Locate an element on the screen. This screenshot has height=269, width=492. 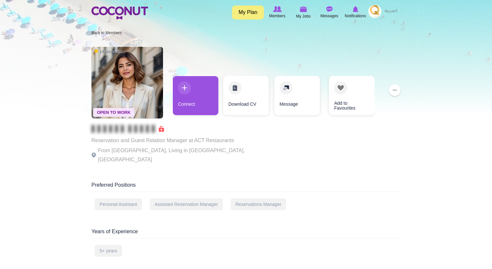
div: Assistant Reservation Manager is located at coordinates (186, 204).